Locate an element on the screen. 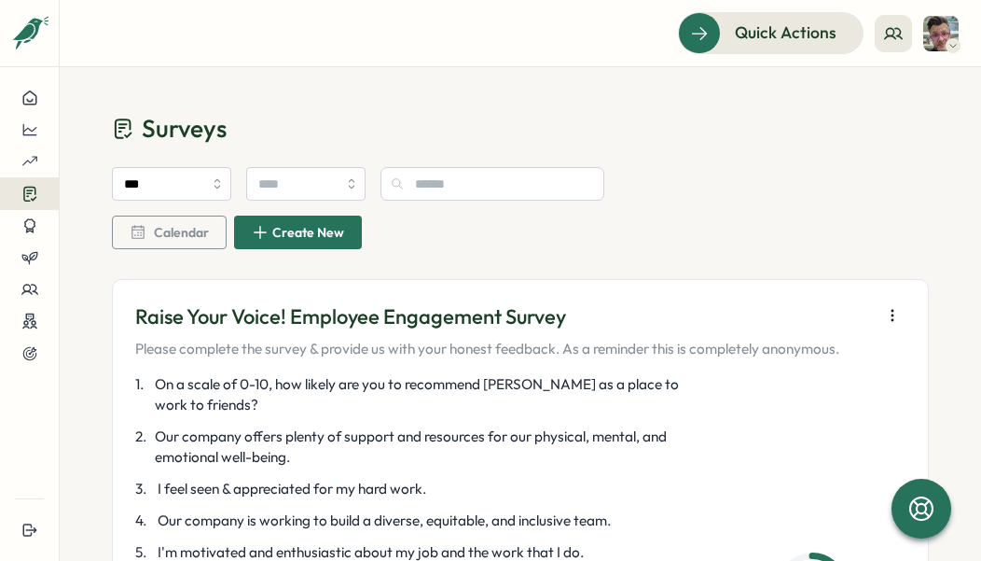  span: Create New is located at coordinates (308, 232).